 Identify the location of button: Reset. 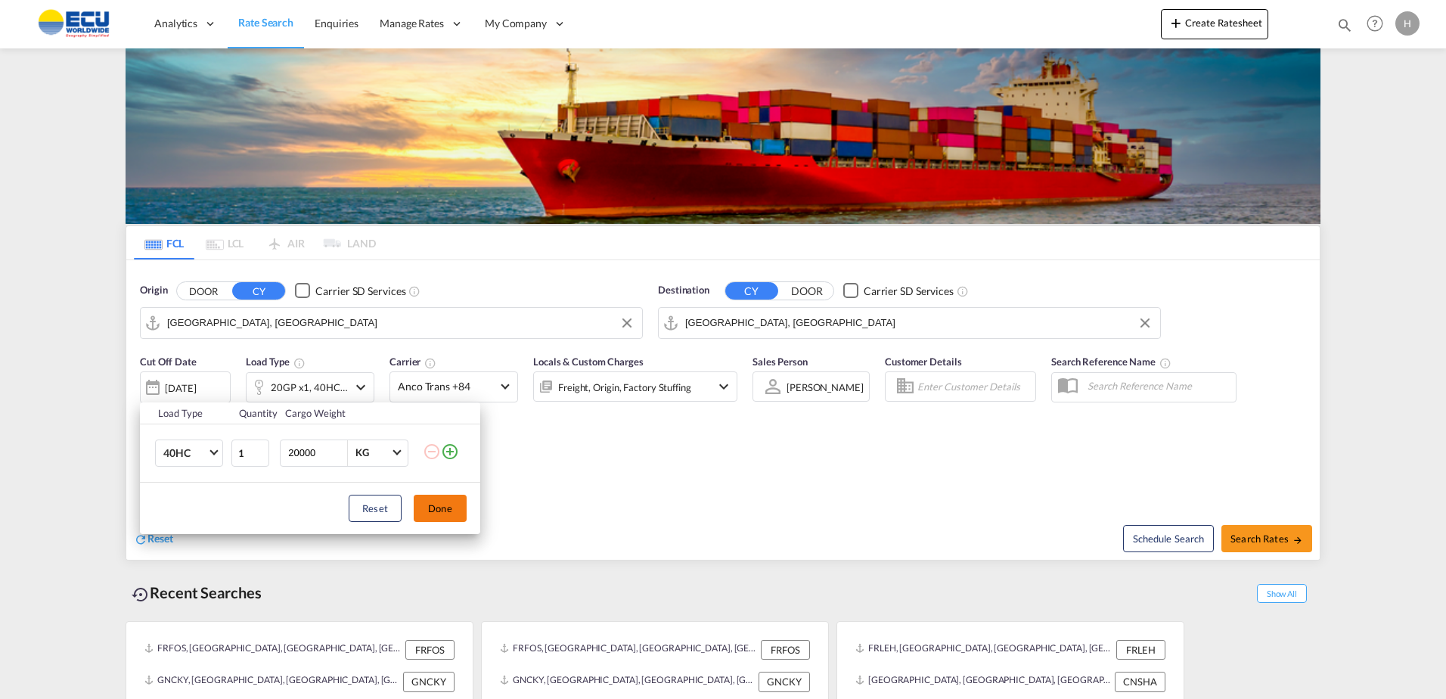
(375, 508).